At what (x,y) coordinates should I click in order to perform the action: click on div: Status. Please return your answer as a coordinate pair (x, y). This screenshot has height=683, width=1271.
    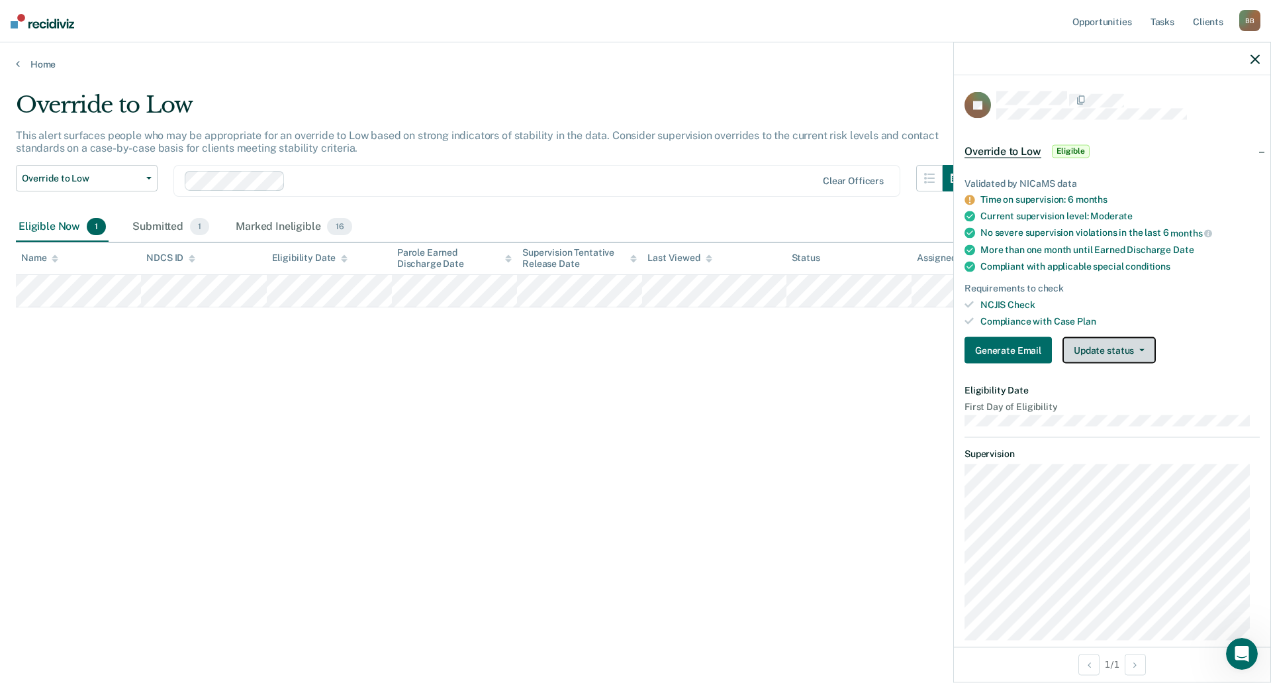
    Looking at the image, I should click on (806, 258).